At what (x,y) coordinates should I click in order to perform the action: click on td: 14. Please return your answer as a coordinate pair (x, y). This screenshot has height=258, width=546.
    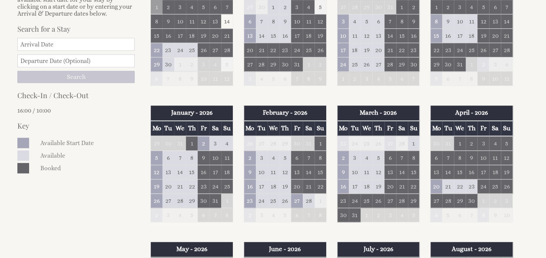
    Looking at the image, I should click on (390, 36).